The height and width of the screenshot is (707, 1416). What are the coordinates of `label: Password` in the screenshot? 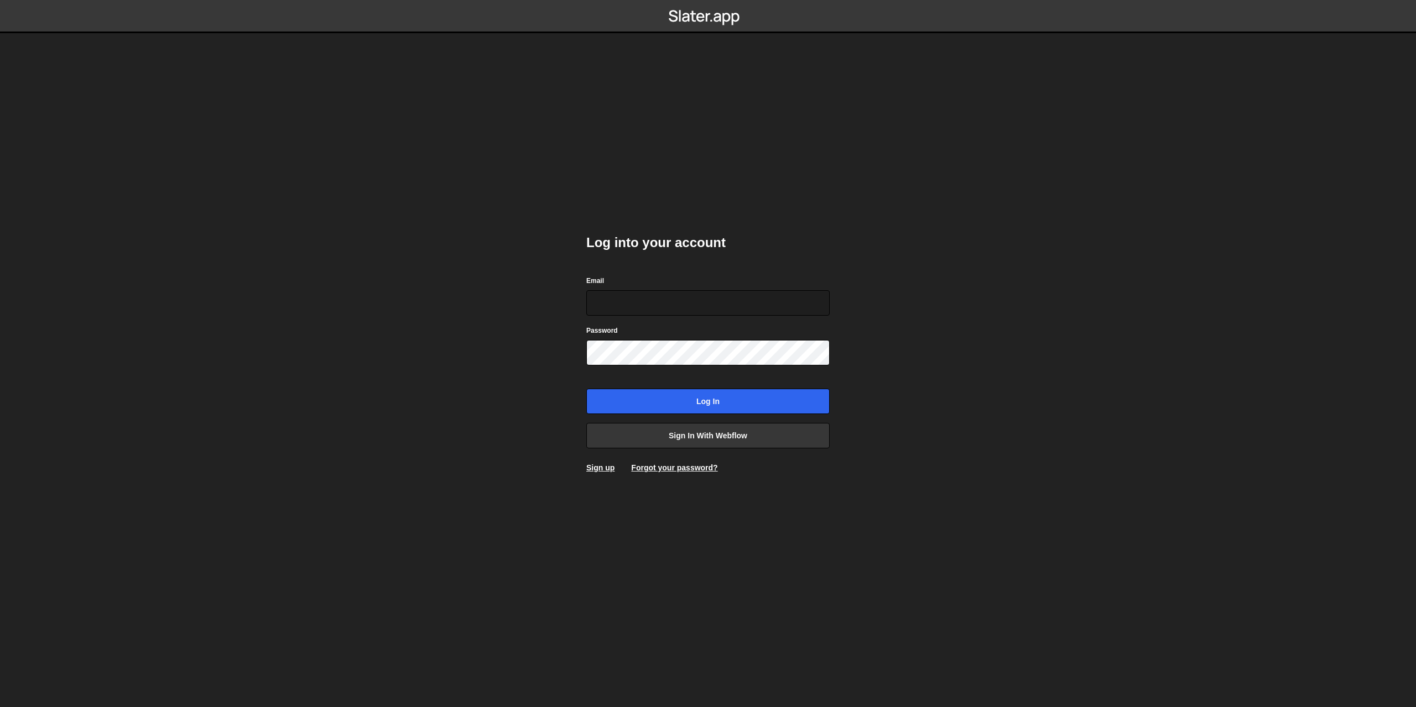 It's located at (602, 331).